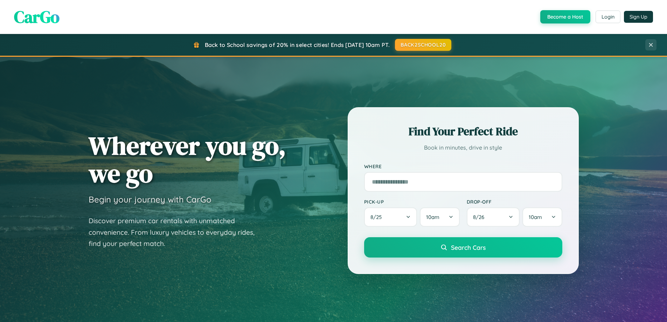  What do you see at coordinates (378, 217) in the screenshot?
I see `span: 8 / 25` at bounding box center [378, 217].